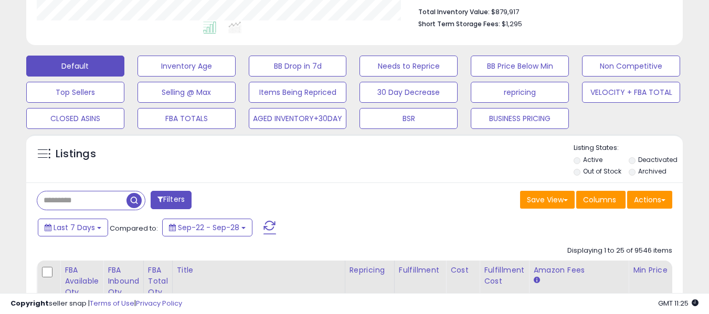 The width and height of the screenshot is (709, 314). What do you see at coordinates (186, 92) in the screenshot?
I see `button: Selling @ Max` at bounding box center [186, 92].